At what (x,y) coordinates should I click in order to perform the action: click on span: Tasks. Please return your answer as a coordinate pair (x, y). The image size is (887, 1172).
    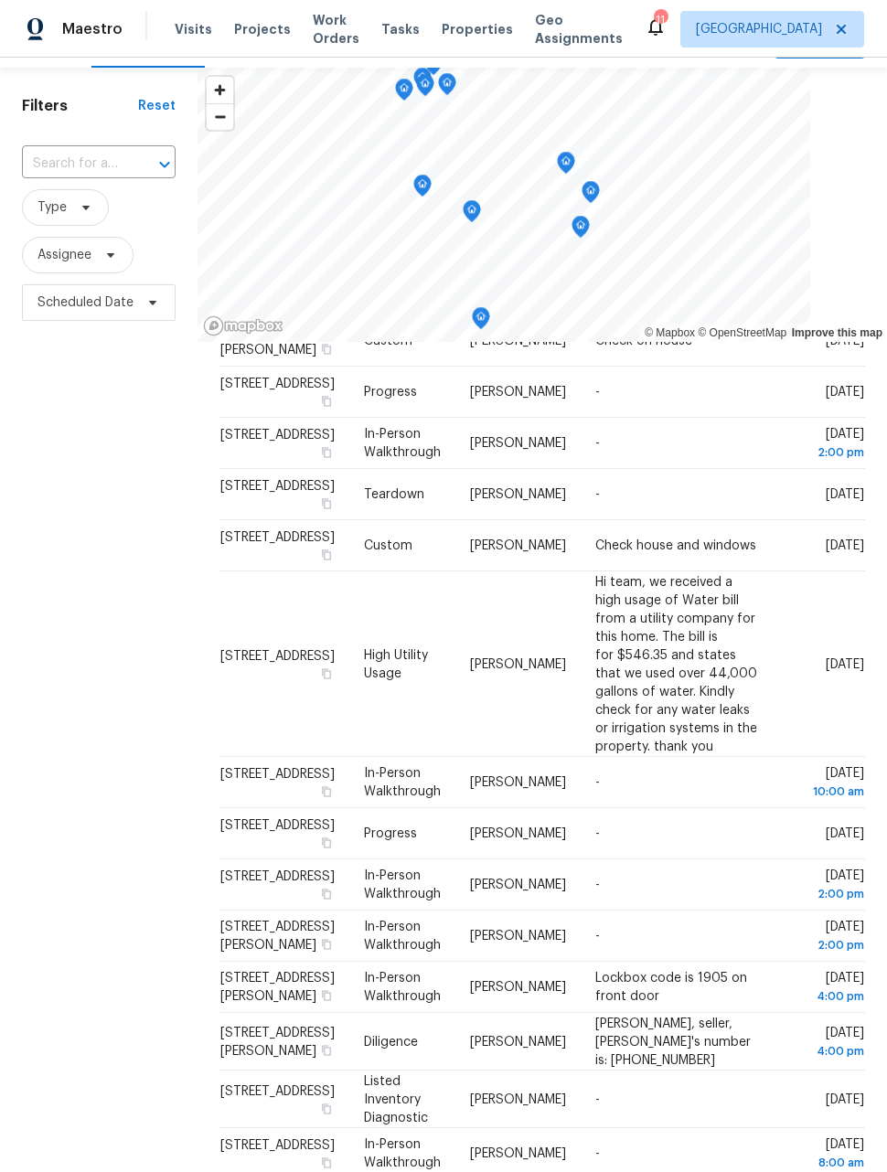
    Looking at the image, I should click on (400, 29).